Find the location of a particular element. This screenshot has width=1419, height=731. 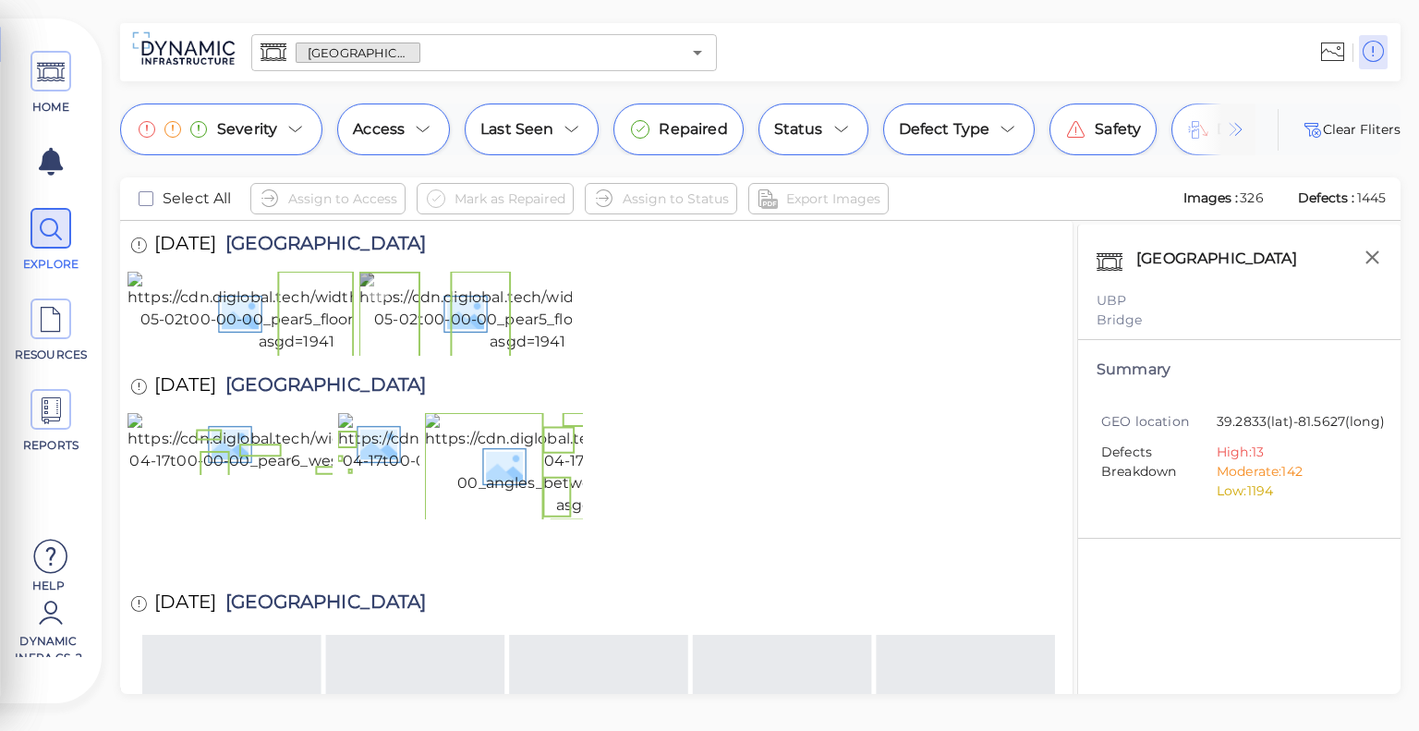

span: EXPLORE is located at coordinates (51, 264).